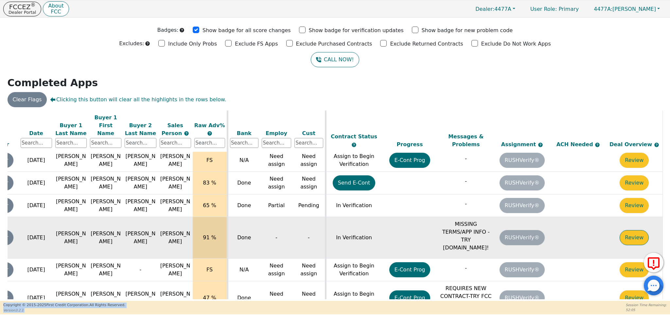  Describe the element at coordinates (132, 44) in the screenshot. I see `p: Excludes:` at that location.